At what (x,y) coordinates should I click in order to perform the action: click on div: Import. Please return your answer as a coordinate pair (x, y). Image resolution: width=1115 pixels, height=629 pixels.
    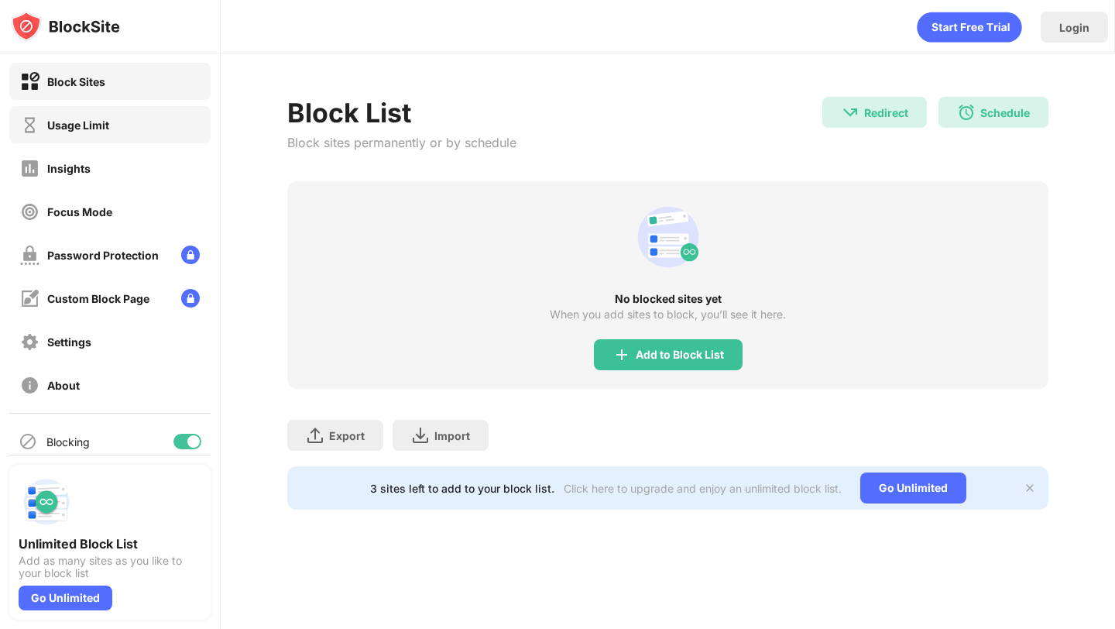
    Looking at the image, I should click on (452, 435).